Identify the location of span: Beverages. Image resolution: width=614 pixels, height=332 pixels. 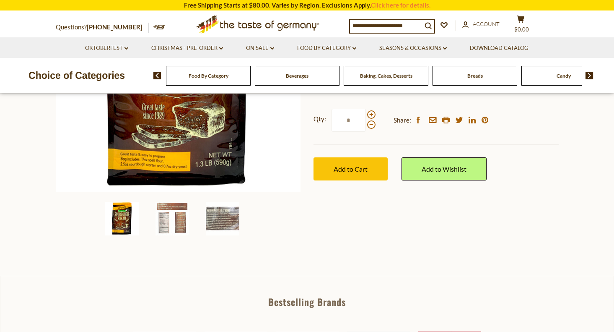
(297, 75).